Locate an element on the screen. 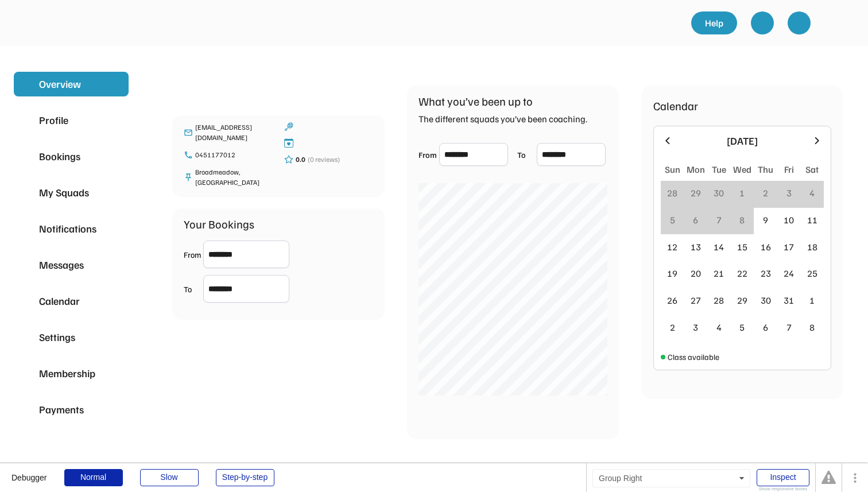 The width and height of the screenshot is (868, 492). div: 9 is located at coordinates (765, 220).